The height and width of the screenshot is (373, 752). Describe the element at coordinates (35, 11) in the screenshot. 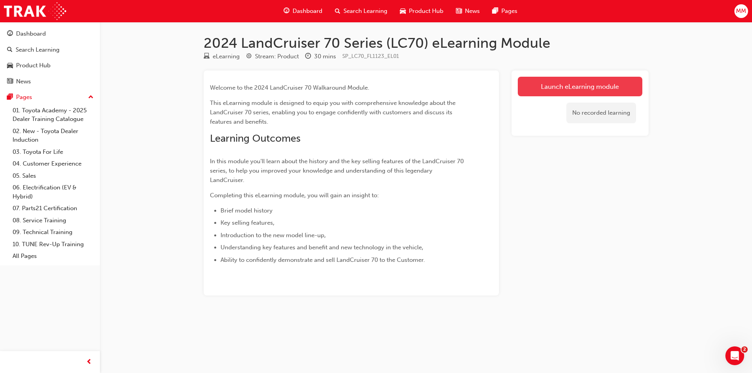

I see `a: Trak` at that location.